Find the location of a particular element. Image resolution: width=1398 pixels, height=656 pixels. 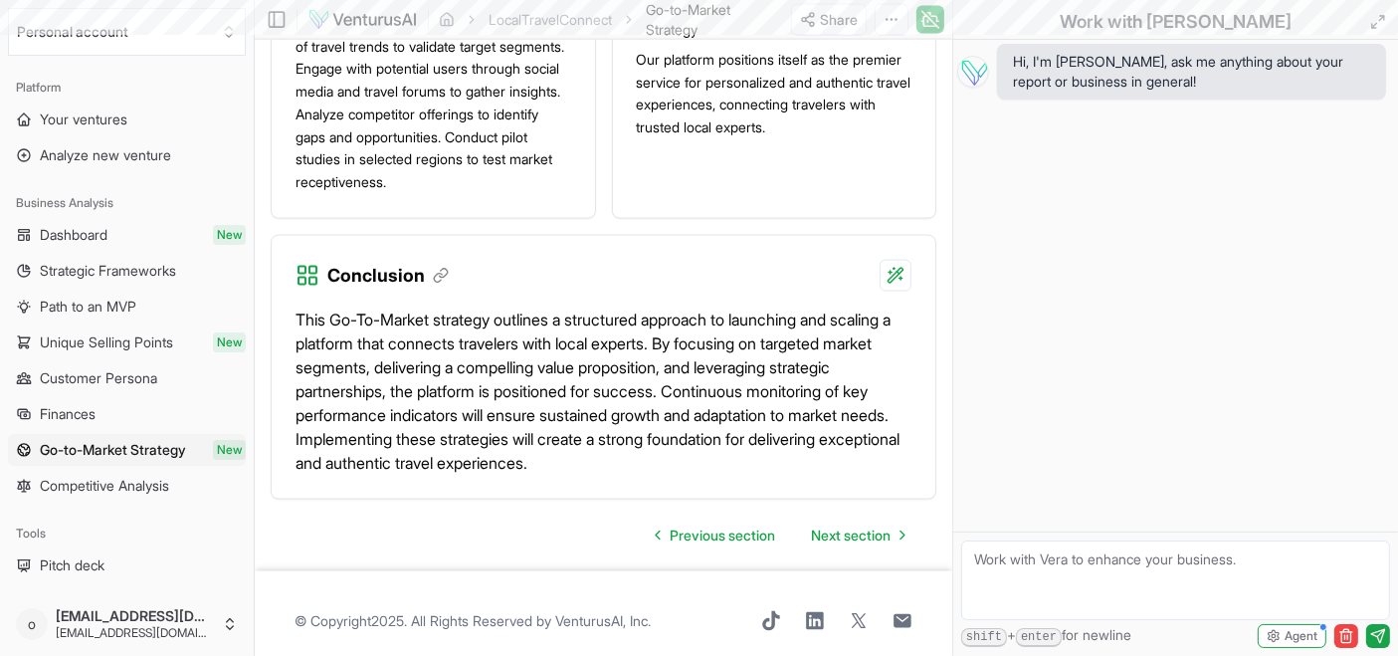

span: o is located at coordinates (32, 624).